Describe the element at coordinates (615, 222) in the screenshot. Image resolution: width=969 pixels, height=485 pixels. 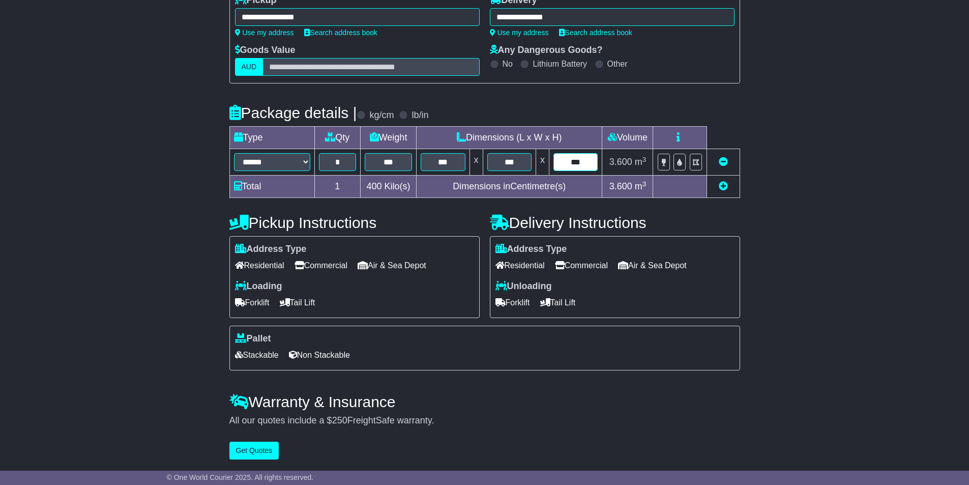
I see `h4: Delivery Instructions` at that location.